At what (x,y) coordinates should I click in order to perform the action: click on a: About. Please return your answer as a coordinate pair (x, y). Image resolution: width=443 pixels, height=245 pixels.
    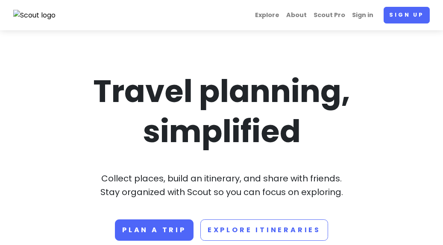
    Looking at the image, I should click on (296, 15).